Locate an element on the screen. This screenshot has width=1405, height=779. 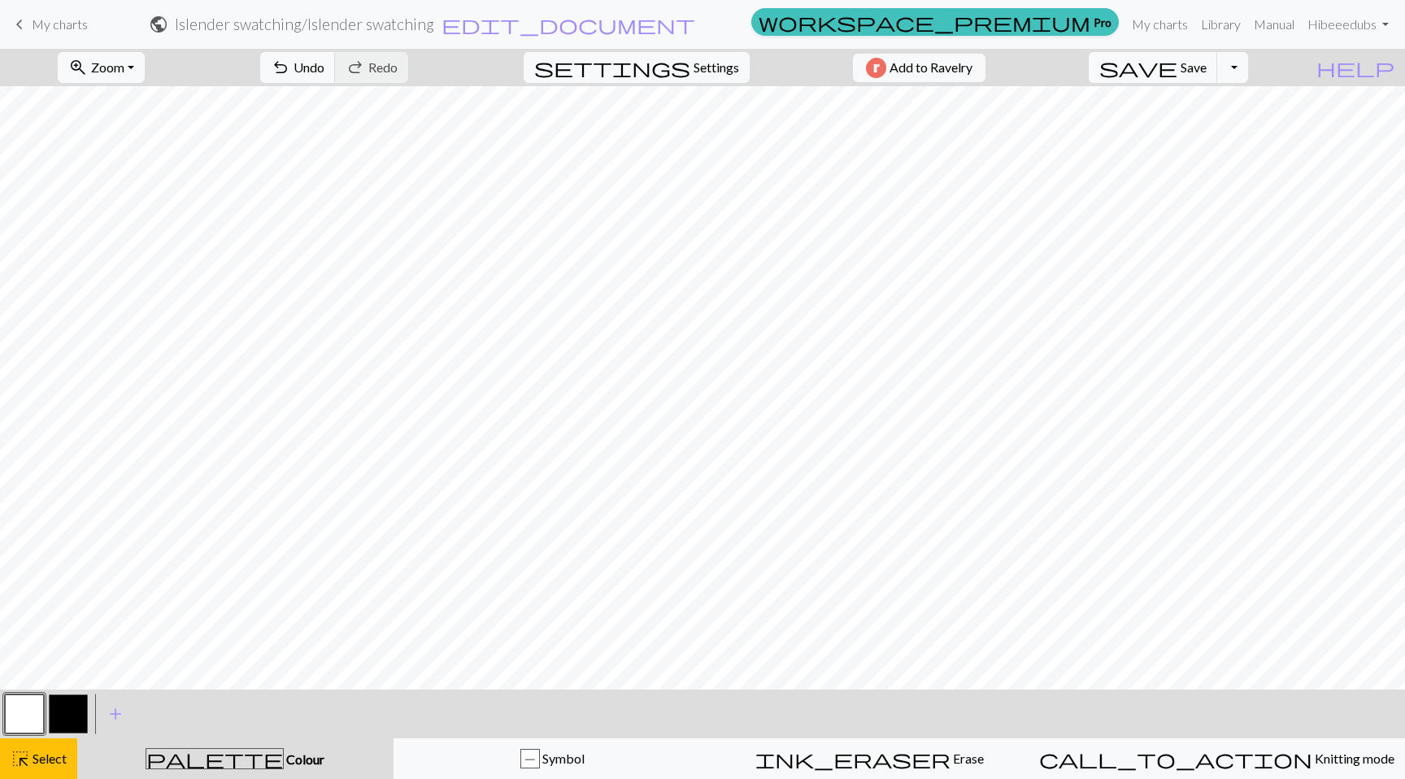
span: add is located at coordinates (115, 714).